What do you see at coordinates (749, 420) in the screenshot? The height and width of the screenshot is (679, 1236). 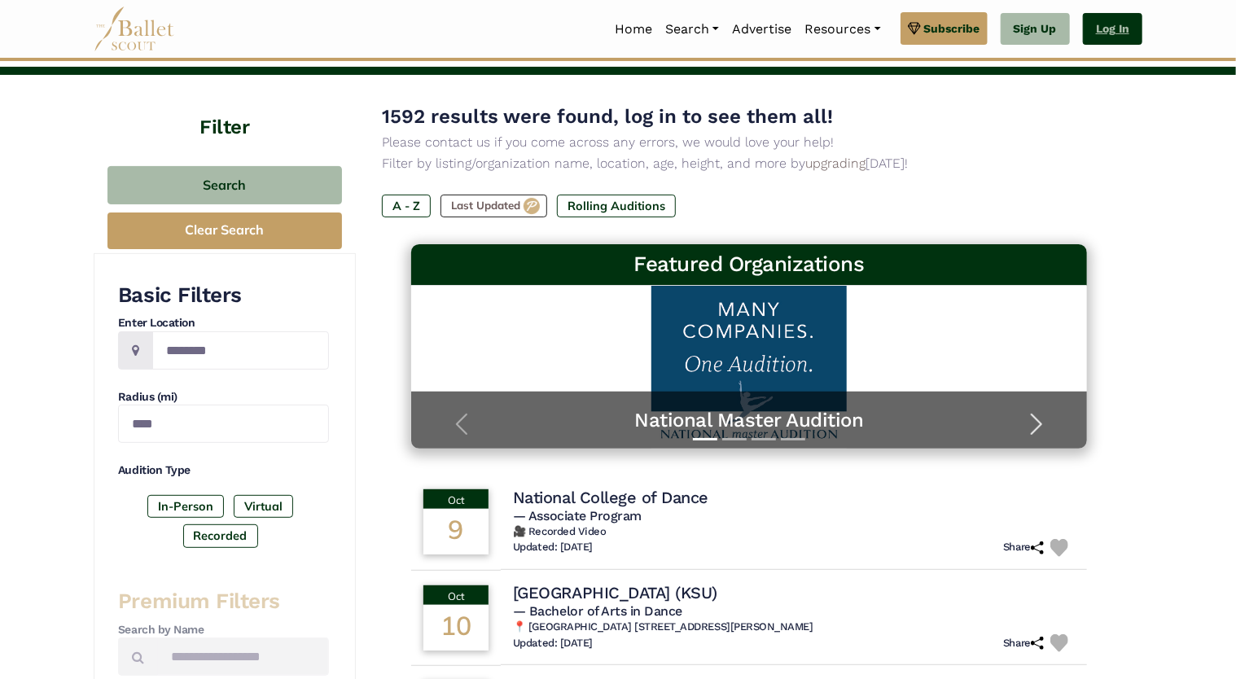 I see `h5: National Master Audition` at bounding box center [749, 420].